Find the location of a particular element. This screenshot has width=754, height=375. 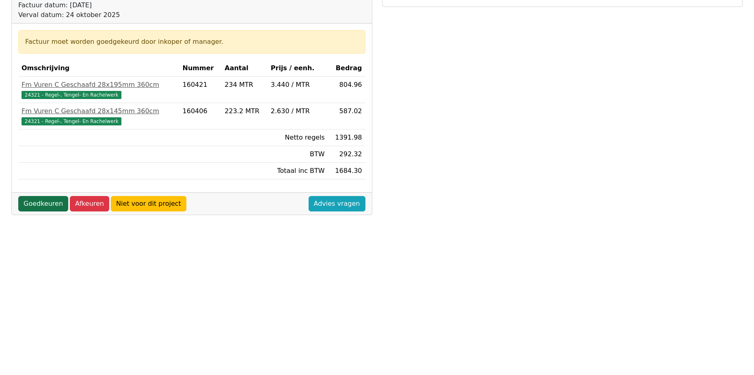

th: Prijs / eenh. is located at coordinates (298, 68).